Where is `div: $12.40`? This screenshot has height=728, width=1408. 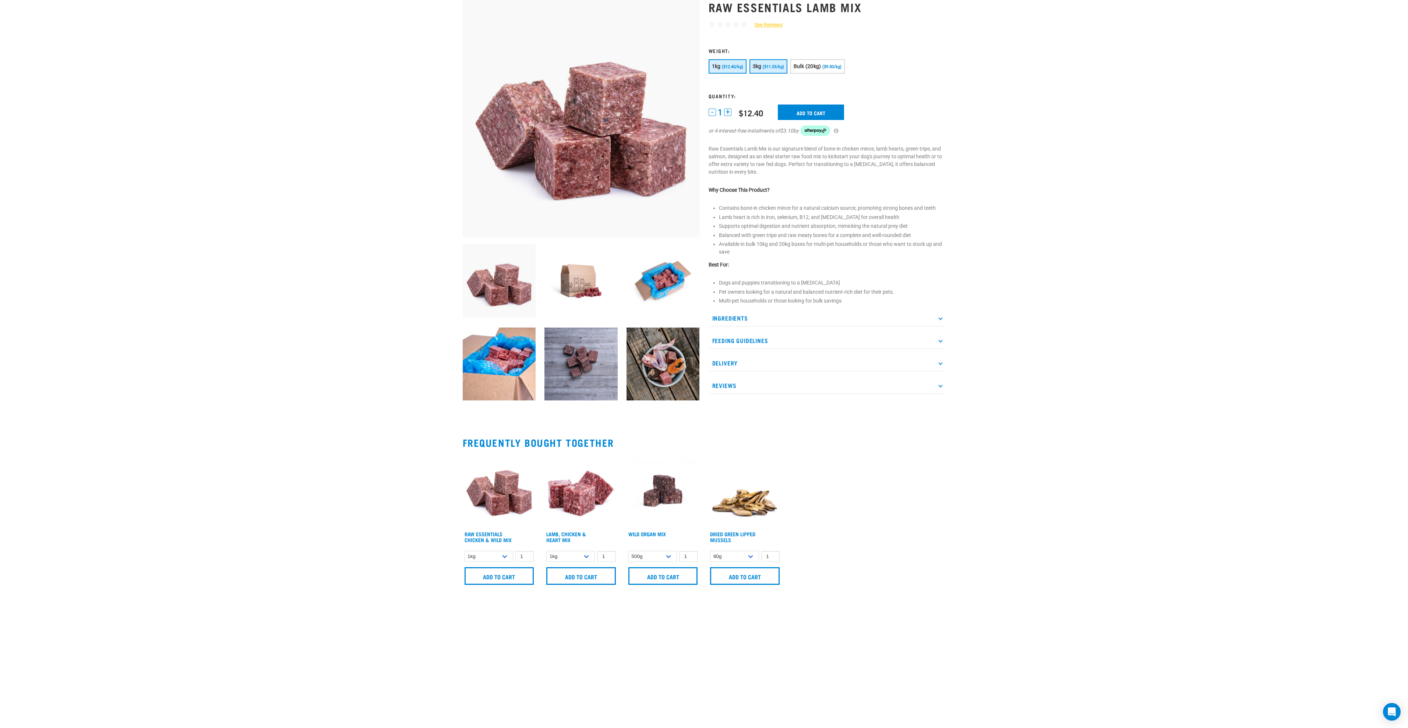
div: $12.40 is located at coordinates (751, 113).